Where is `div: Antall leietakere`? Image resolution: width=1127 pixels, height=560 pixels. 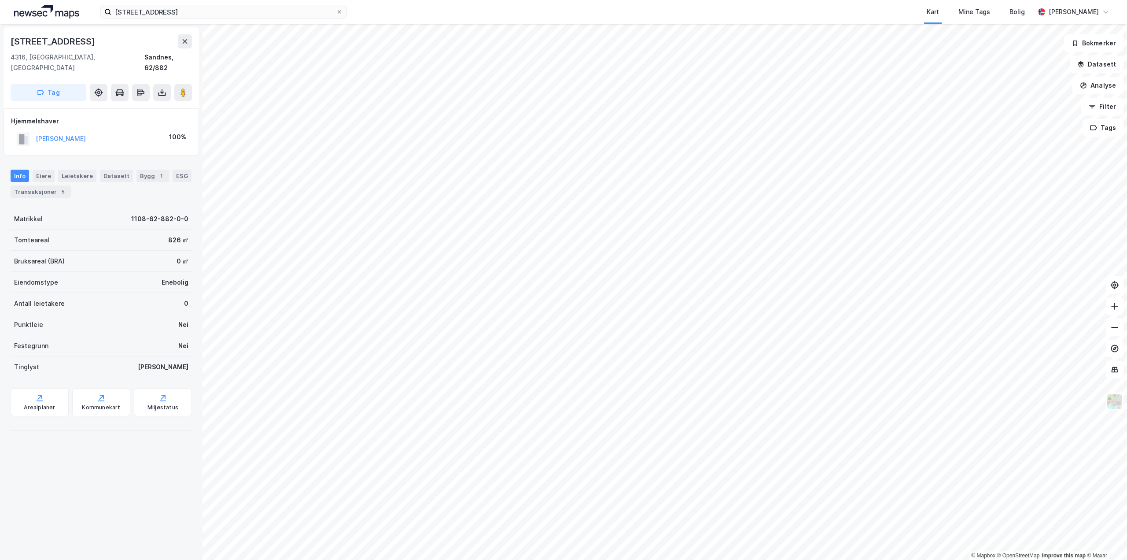 div: Antall leietakere is located at coordinates (39, 303).